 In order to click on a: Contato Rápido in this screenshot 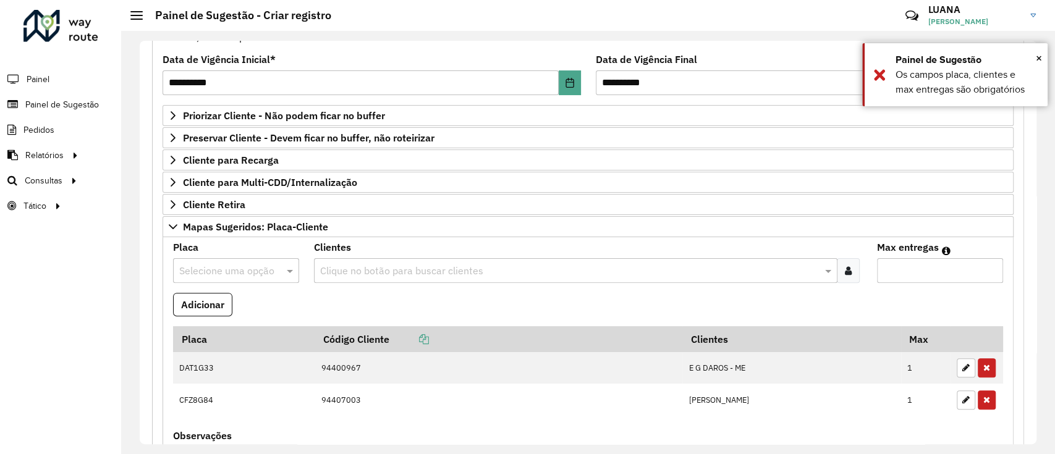, I will do `click(912, 15)`.